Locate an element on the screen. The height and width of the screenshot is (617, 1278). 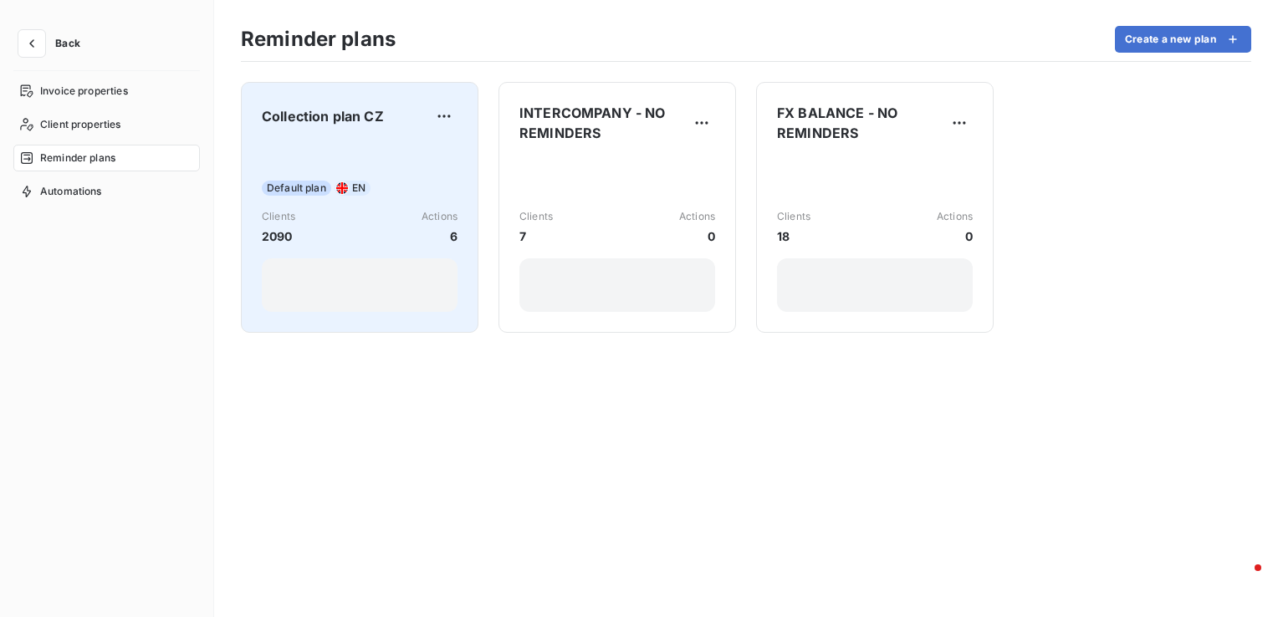
a: Client properties is located at coordinates (106, 125).